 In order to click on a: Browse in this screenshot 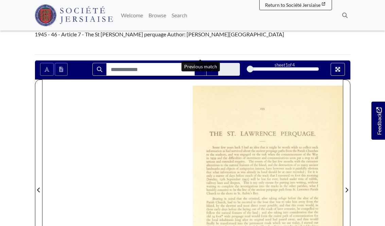, I will do `click(157, 15)`.